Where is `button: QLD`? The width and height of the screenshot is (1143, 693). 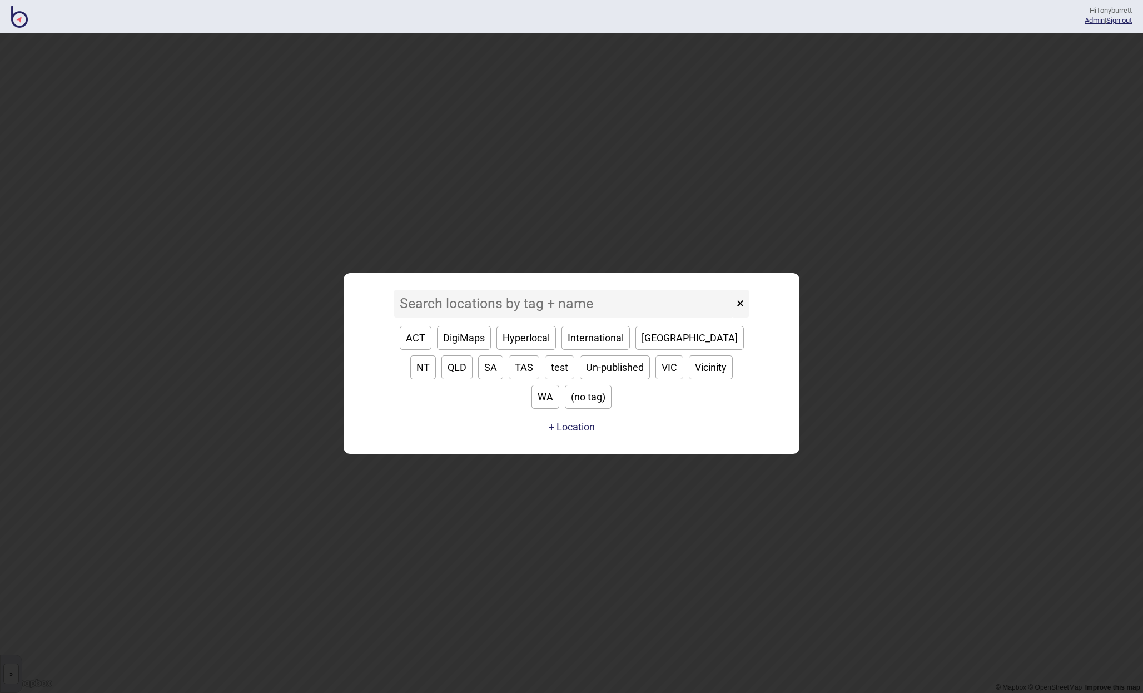 button: QLD is located at coordinates (457, 367).